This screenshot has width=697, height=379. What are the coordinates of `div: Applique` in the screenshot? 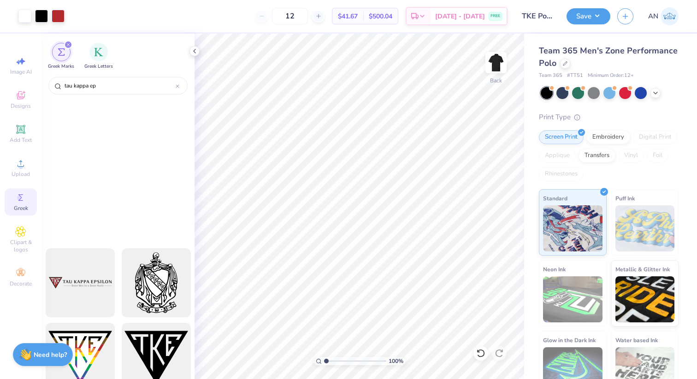 It's located at (557, 156).